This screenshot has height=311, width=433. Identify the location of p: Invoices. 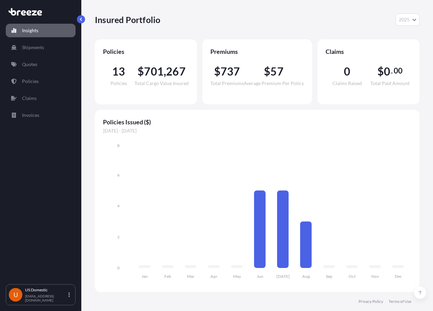
(31, 115).